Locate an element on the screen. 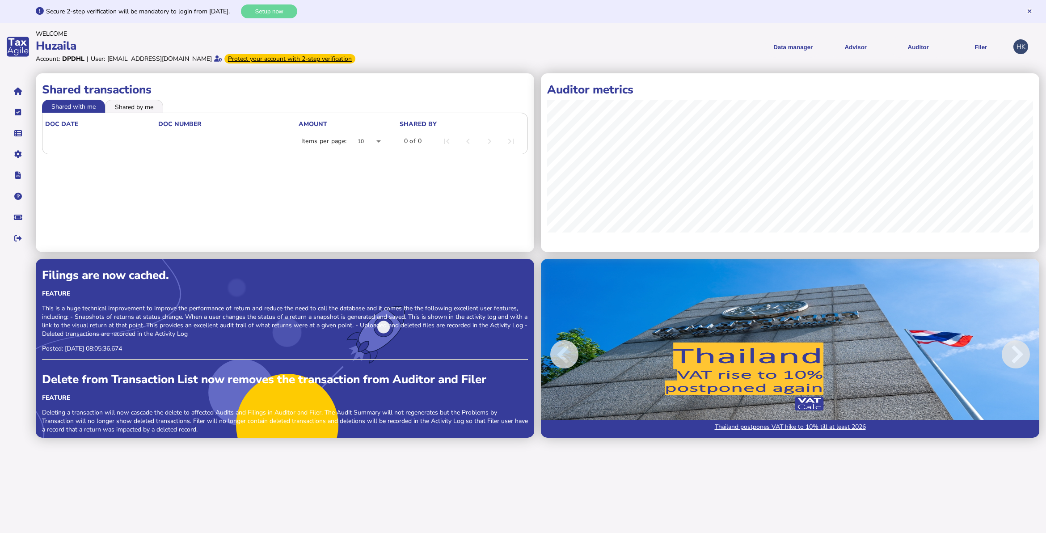  a: Thailand postpones VAT hike to 10% till at least 2026 is located at coordinates (790, 429).